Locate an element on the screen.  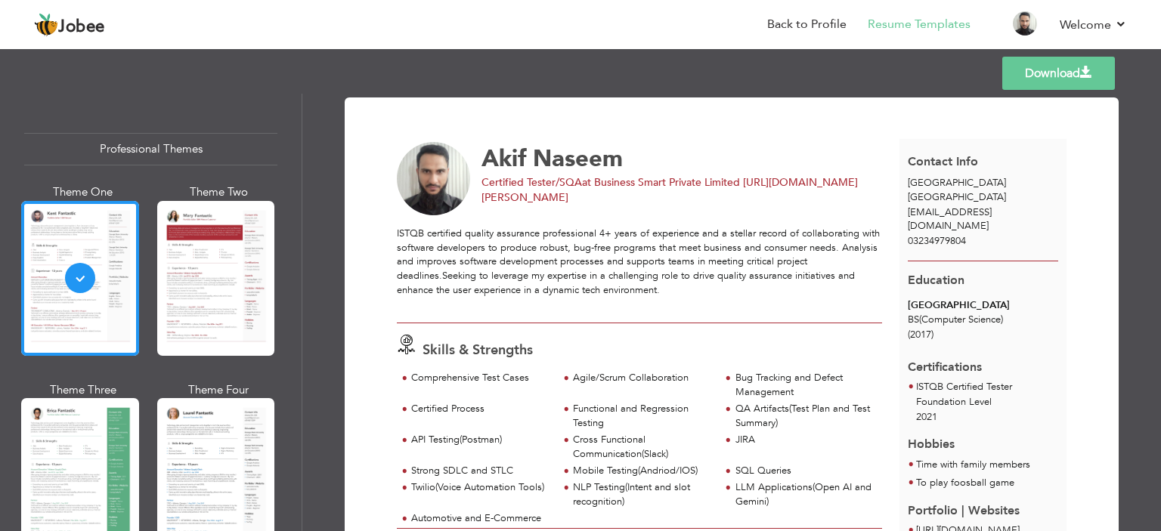
div: Comprehensive Test Cases is located at coordinates (480, 378).